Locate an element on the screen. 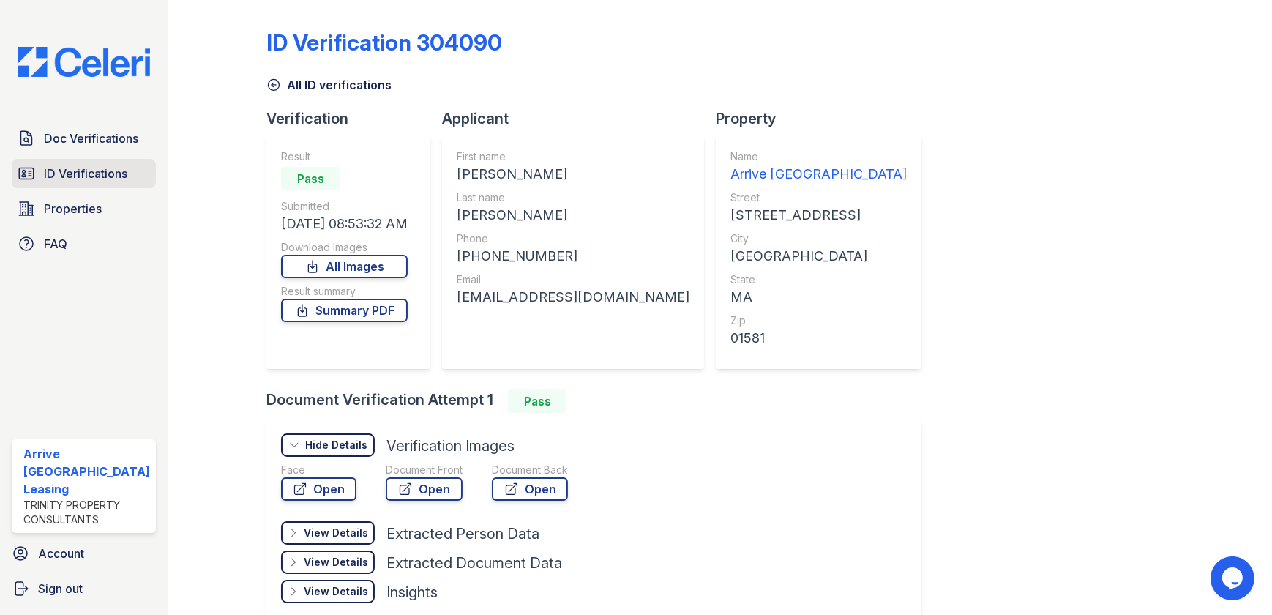  div: Applicant is located at coordinates (579, 119).